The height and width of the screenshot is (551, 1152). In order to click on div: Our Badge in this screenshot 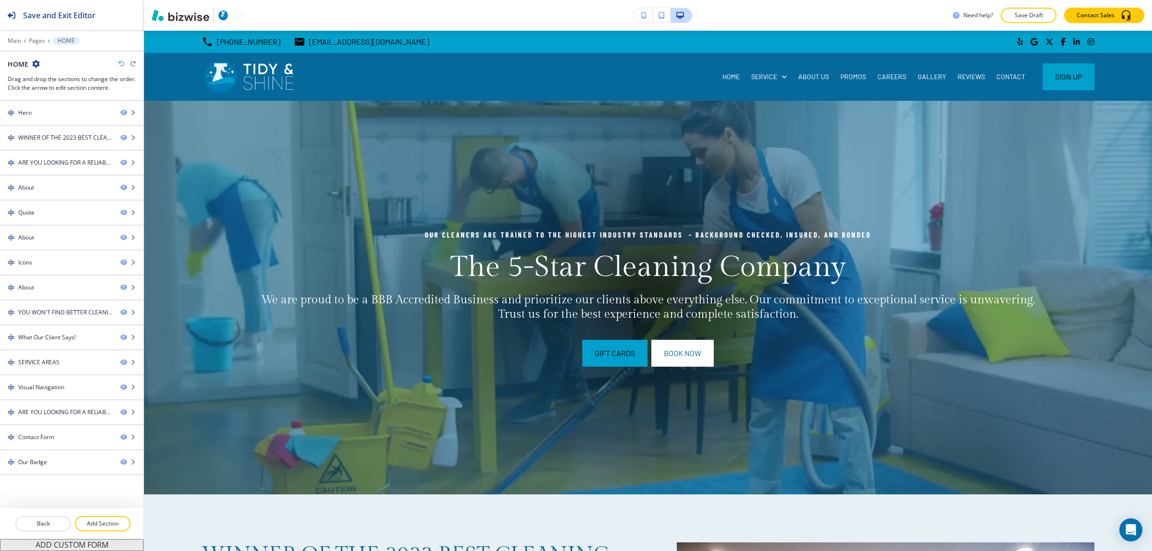, I will do `click(33, 462)`.